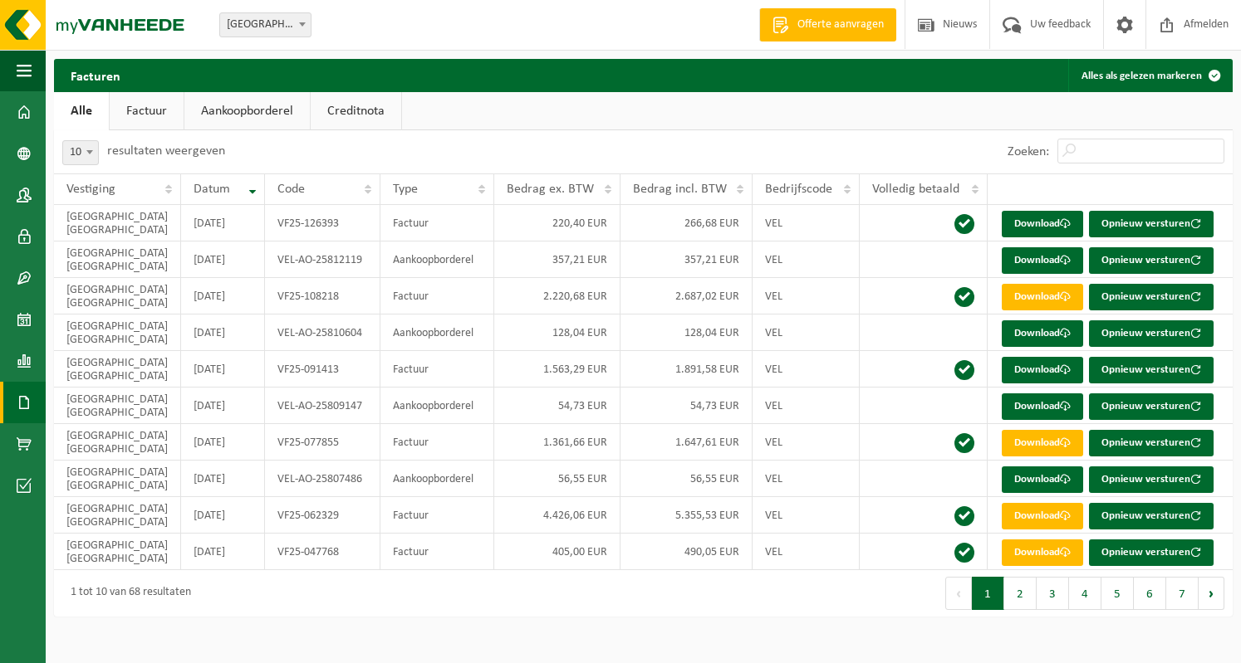 The height and width of the screenshot is (663, 1241). I want to click on td: 266,68 EUR, so click(687, 223).